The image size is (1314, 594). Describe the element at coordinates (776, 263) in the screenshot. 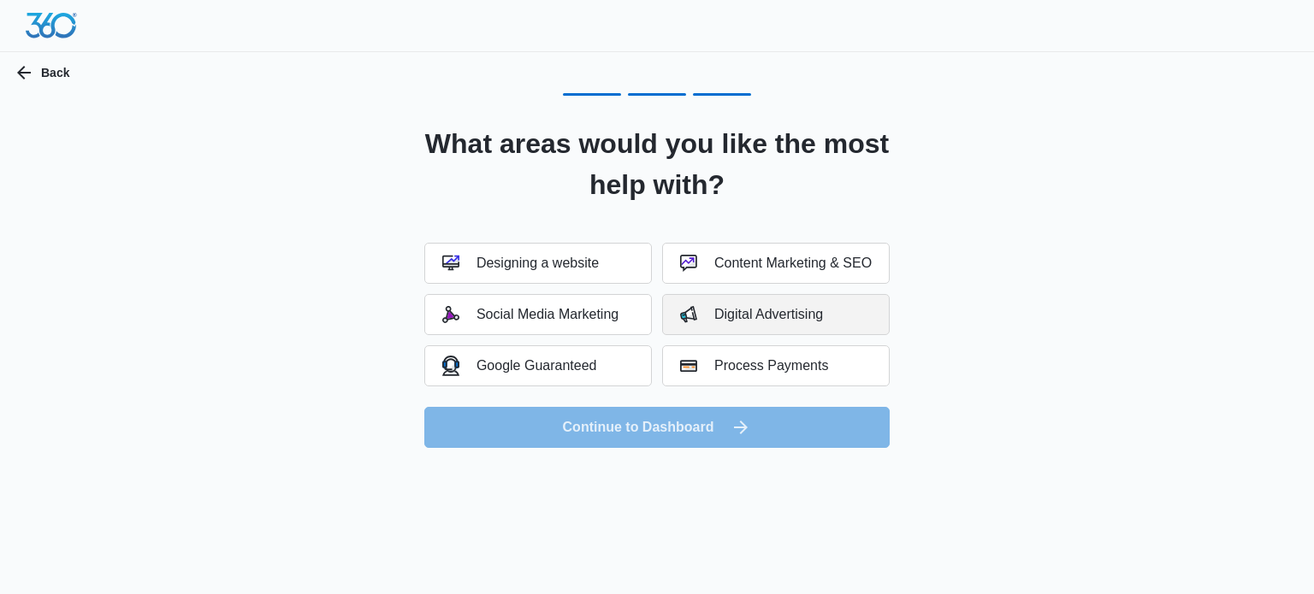

I see `button: Content Marketing & SEO` at that location.